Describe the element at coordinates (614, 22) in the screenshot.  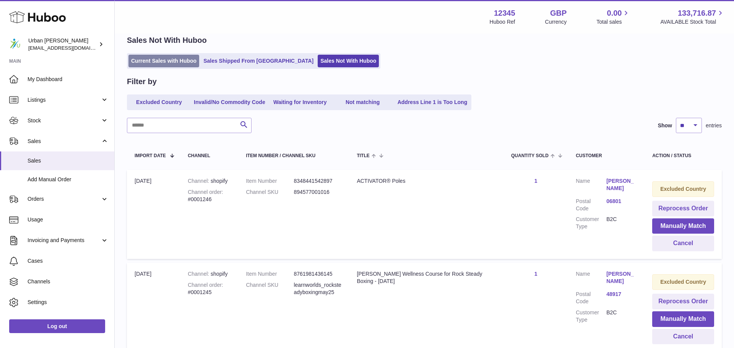
I see `span: Total sales` at that location.